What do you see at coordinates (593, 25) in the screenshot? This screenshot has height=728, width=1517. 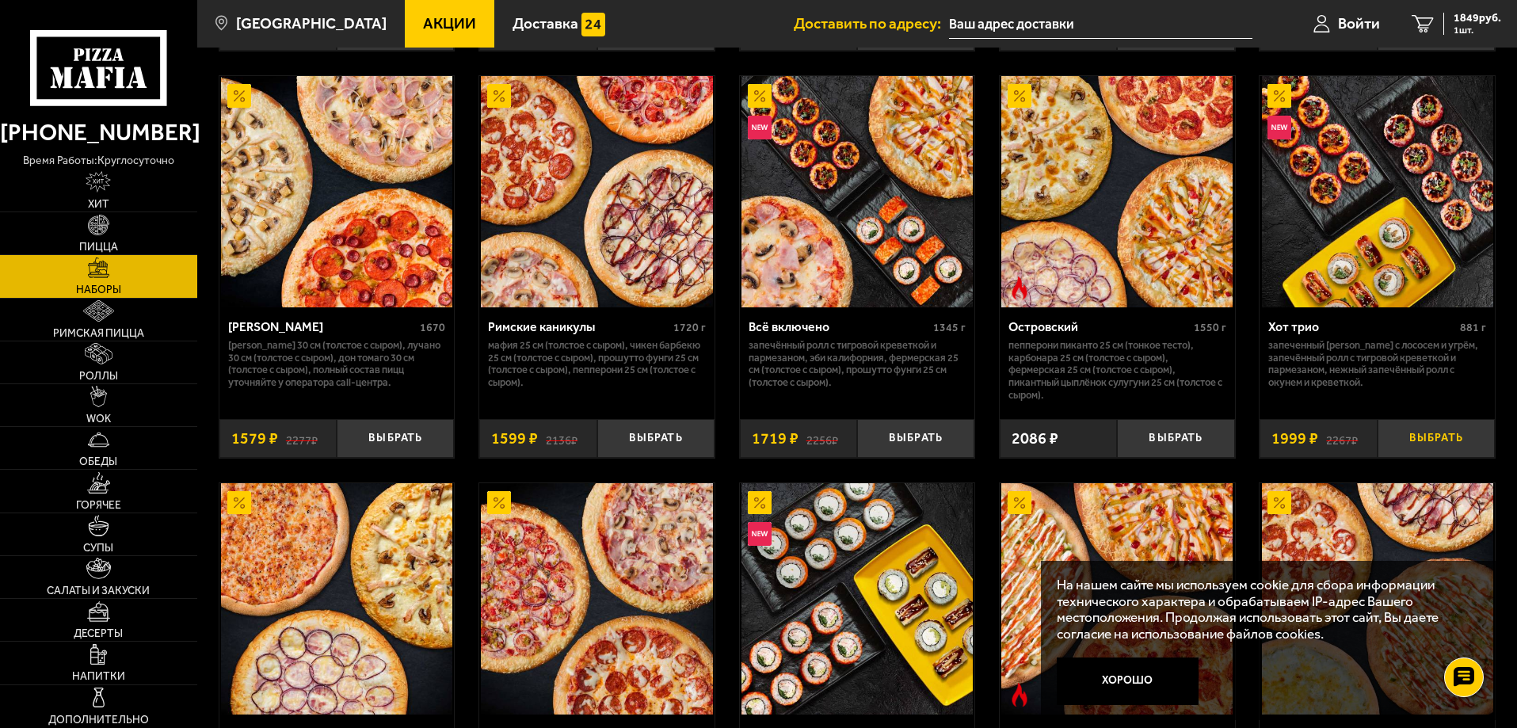 I see `img: 15daf4d41897b9f0e9f617042186c801.svg` at bounding box center [593, 25].